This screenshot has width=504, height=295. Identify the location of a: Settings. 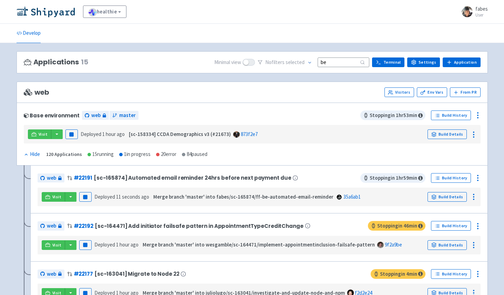
(424, 62).